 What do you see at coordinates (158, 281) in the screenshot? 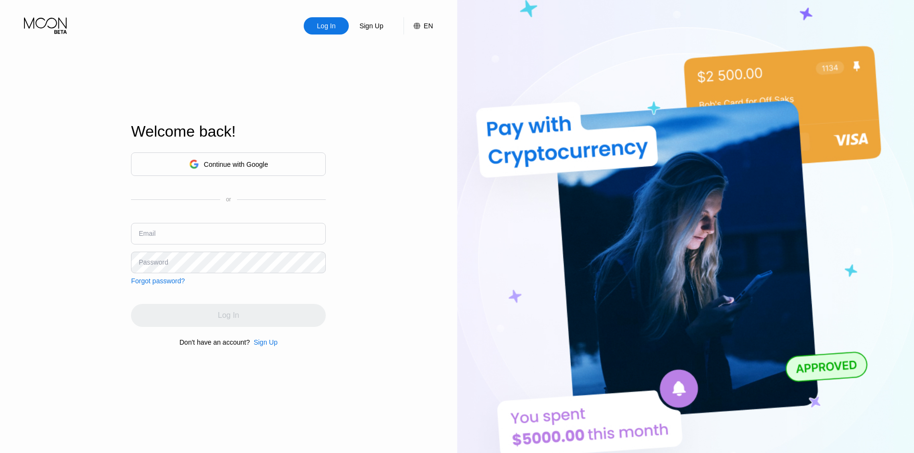
I see `div: Forgot password?` at bounding box center [158, 281].